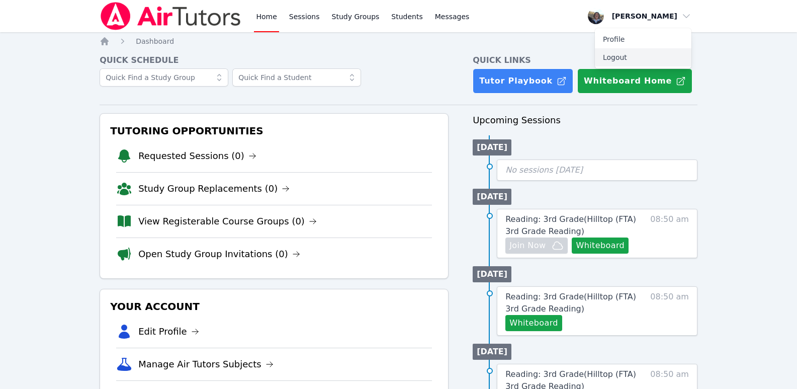  I want to click on h3: Tutoring Opportunities, so click(274, 131).